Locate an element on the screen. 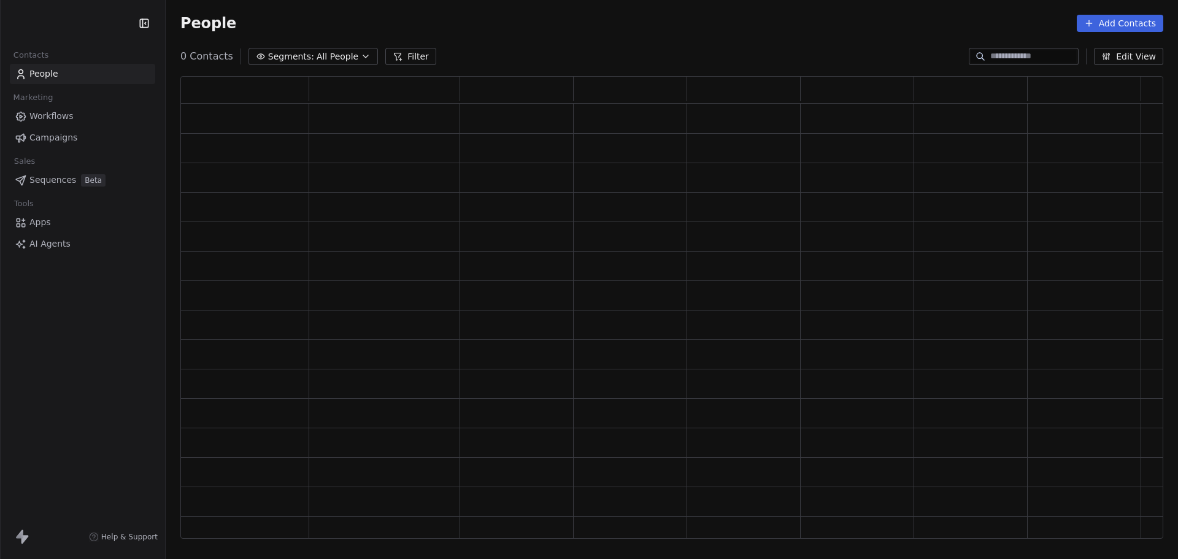 Image resolution: width=1178 pixels, height=559 pixels. span: Marketing is located at coordinates (33, 98).